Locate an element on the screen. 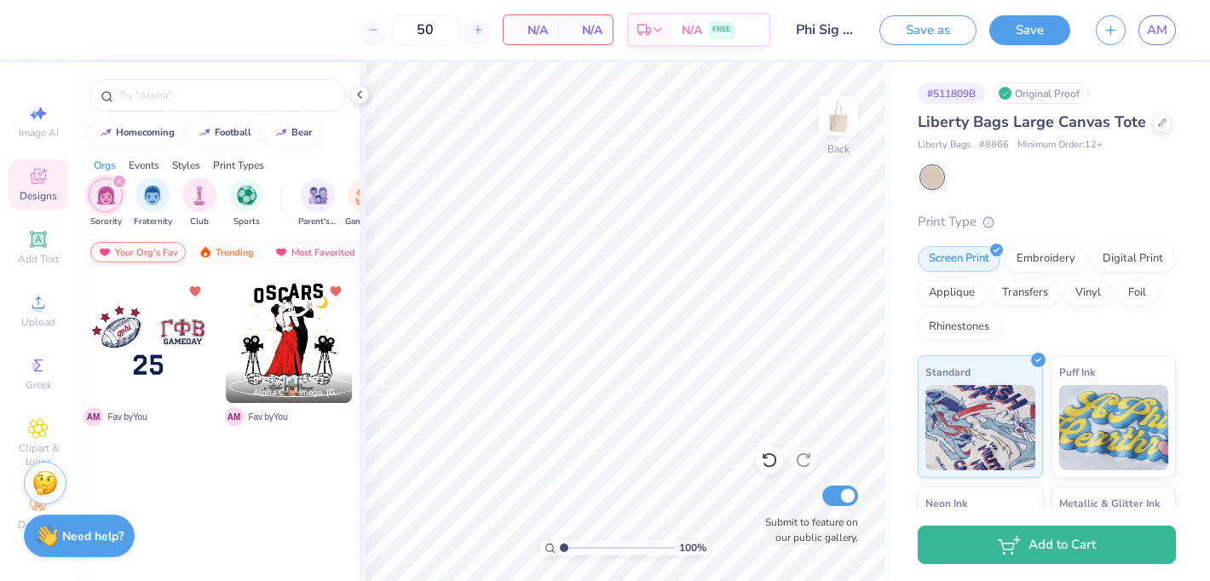  div: Events is located at coordinates (144, 165).